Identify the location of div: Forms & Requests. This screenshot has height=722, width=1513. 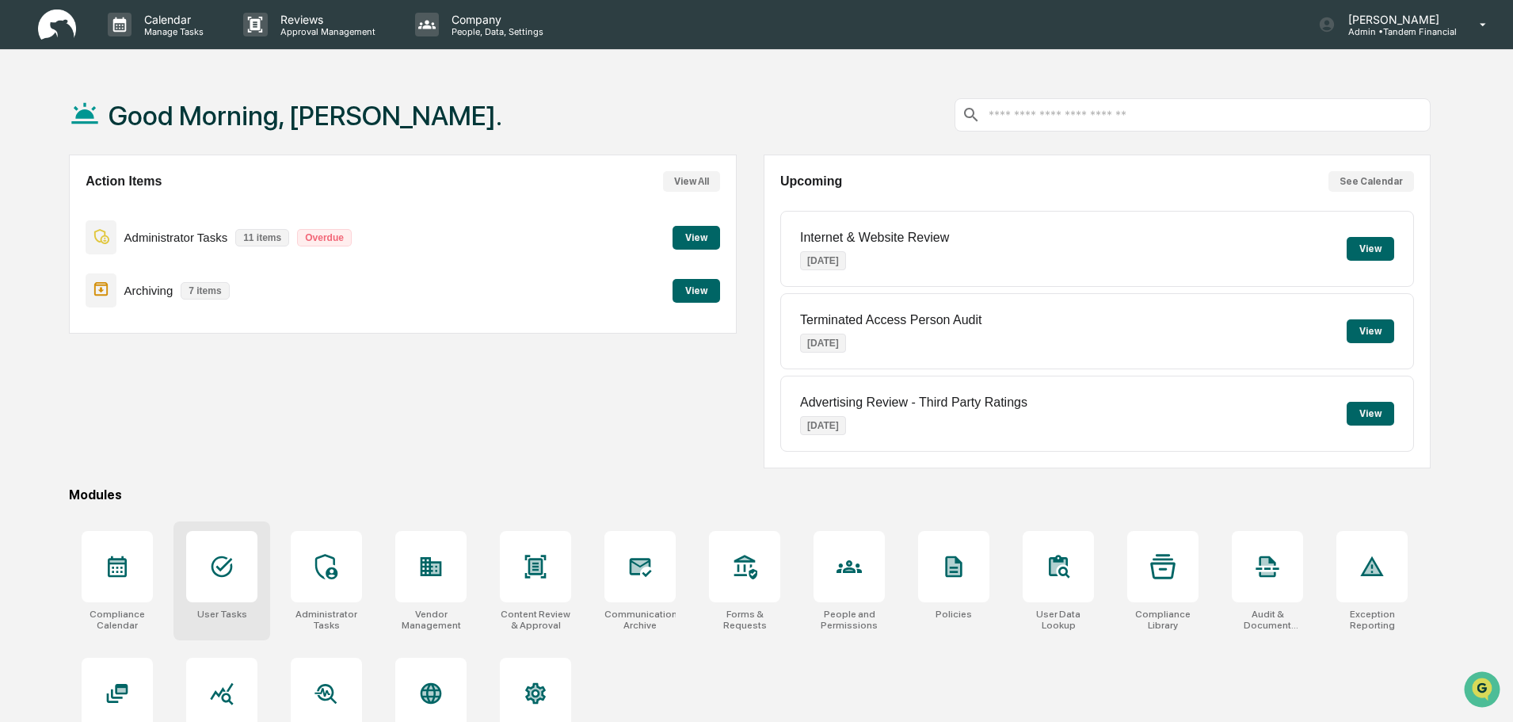
(745, 620).